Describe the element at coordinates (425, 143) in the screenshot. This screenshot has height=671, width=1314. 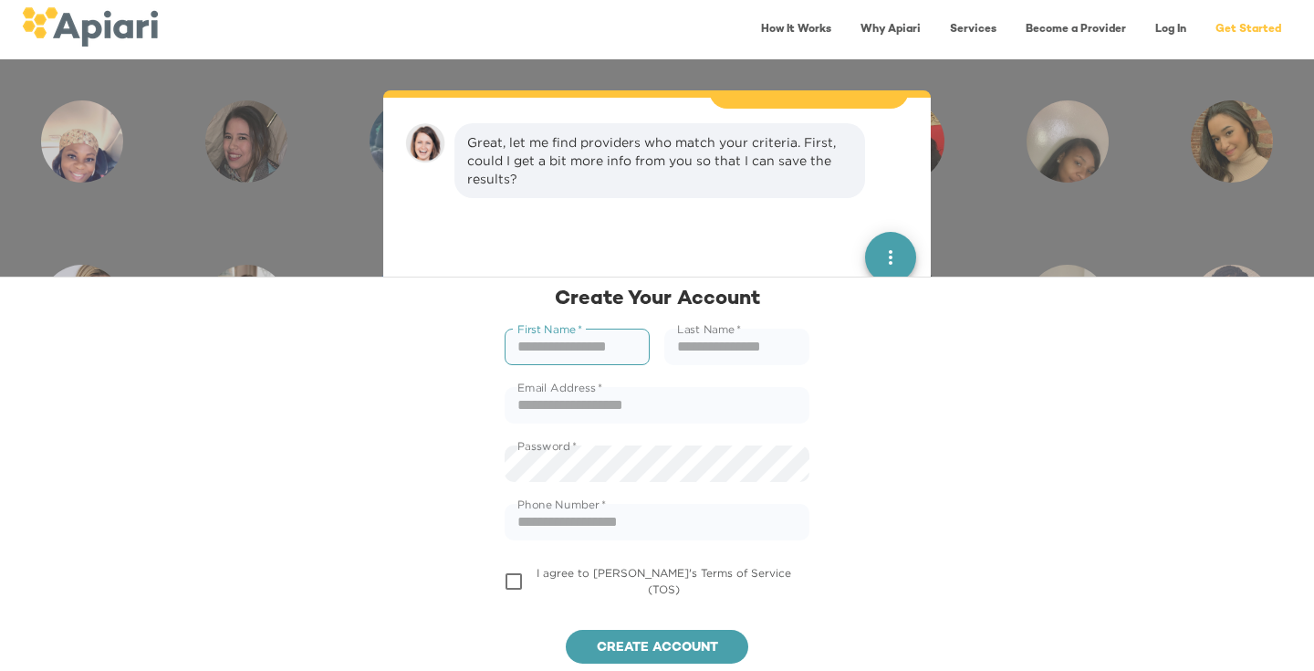
I see `img: amy.37686e0395c82528988e.png` at that location.